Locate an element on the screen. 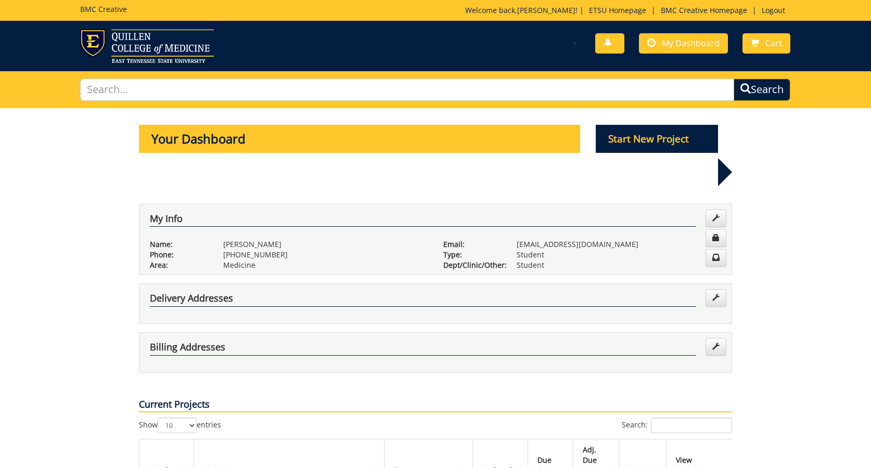  span: My Dashboard is located at coordinates (691, 43).